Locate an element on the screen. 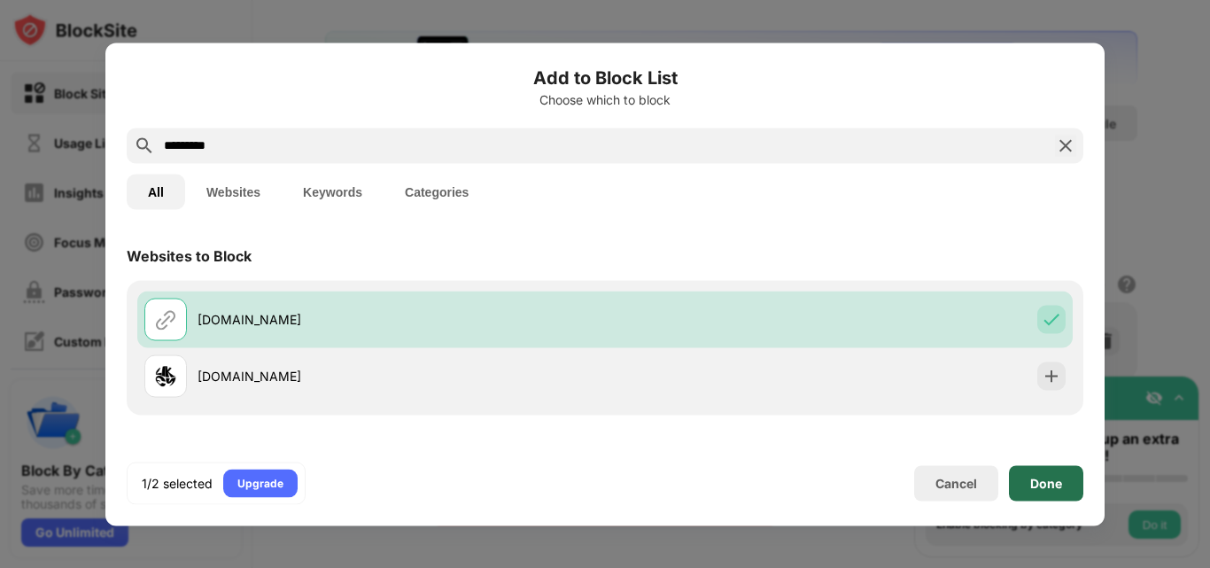 Image resolution: width=1210 pixels, height=568 pixels. div: Choose which to block is located at coordinates (605, 99).